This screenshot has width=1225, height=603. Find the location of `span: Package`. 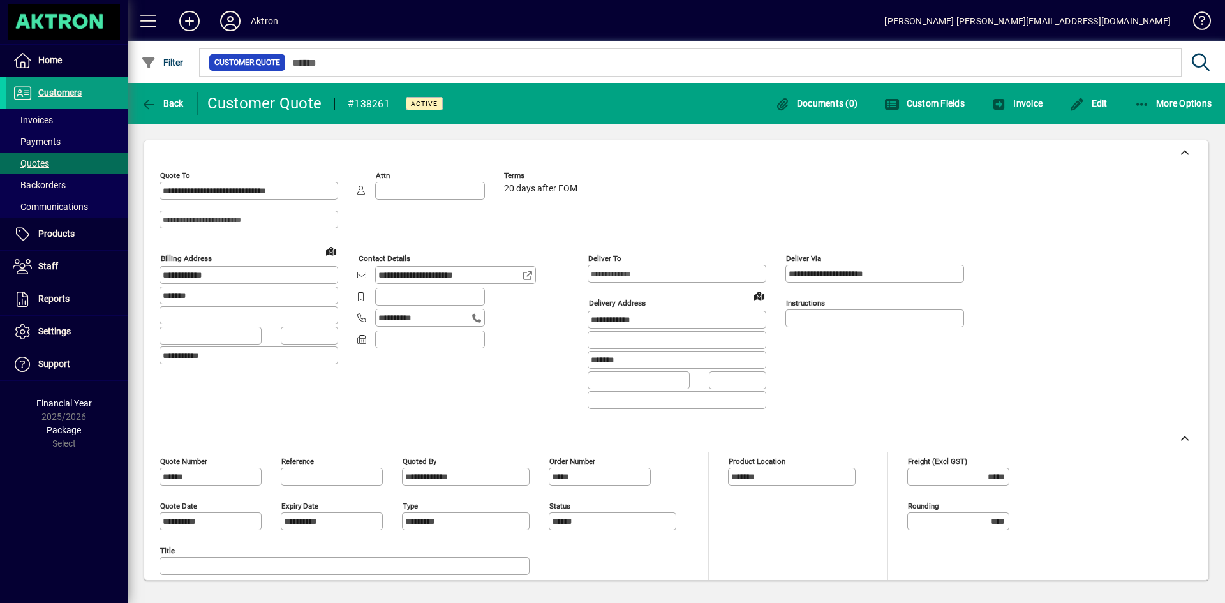

span: Package is located at coordinates (64, 430).